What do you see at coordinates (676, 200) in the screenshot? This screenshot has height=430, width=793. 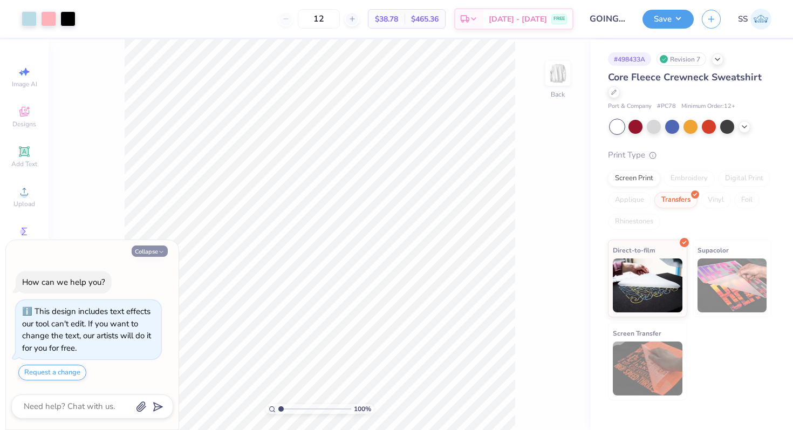 I see `div: Transfers` at bounding box center [676, 200].